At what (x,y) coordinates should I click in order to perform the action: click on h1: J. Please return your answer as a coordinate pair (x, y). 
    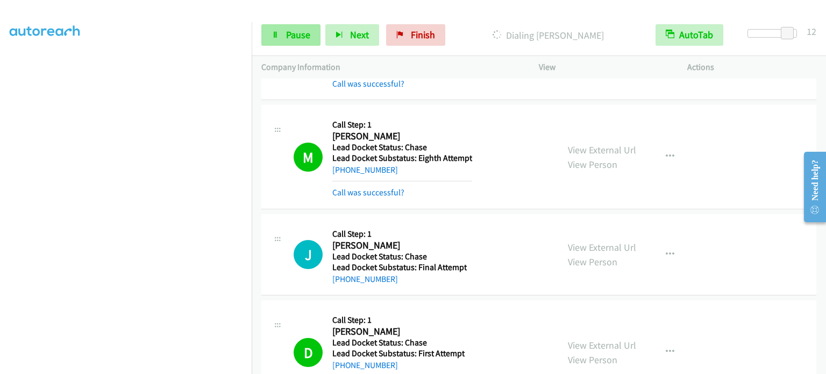
    Looking at the image, I should click on (308, 254).